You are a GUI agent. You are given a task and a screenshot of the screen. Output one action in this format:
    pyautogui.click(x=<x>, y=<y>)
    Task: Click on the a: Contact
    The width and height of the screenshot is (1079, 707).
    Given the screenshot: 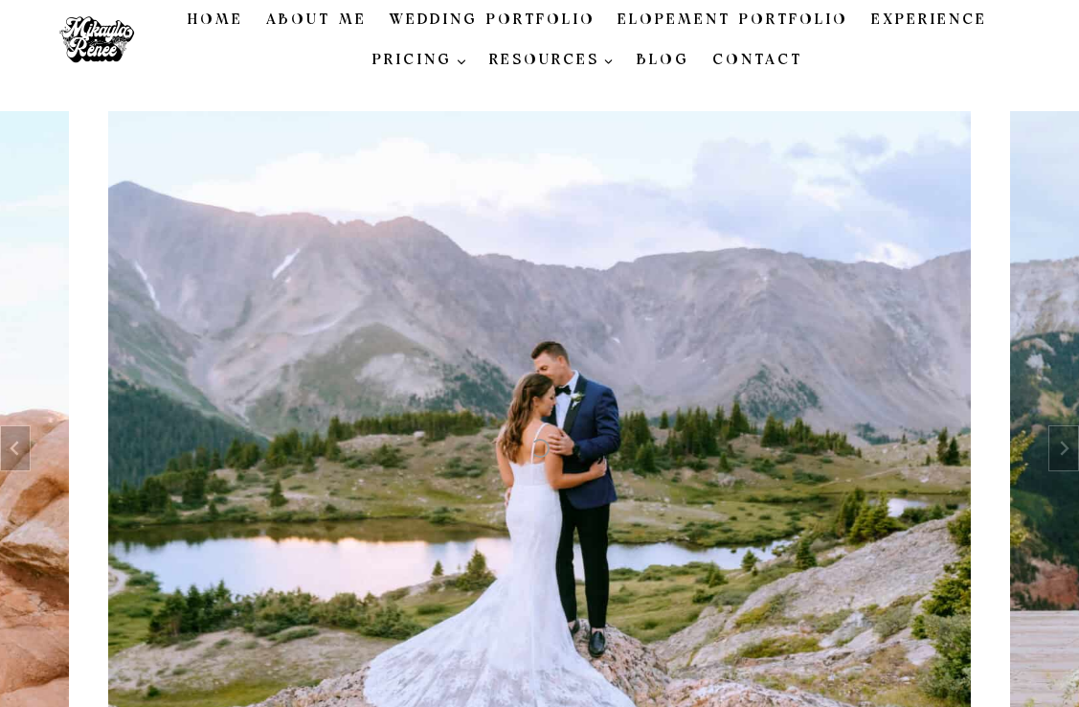 What is the action you would take?
    pyautogui.click(x=758, y=60)
    